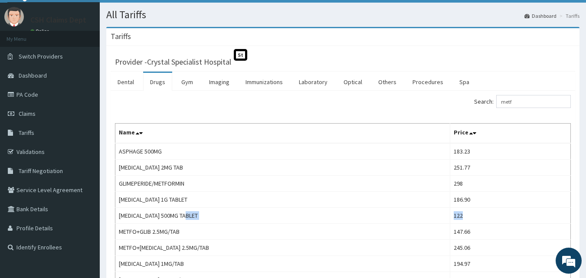 Image resolution: width=586 pixels, height=278 pixels. Describe the element at coordinates (511, 248) in the screenshot. I see `td: 245.06` at that location.